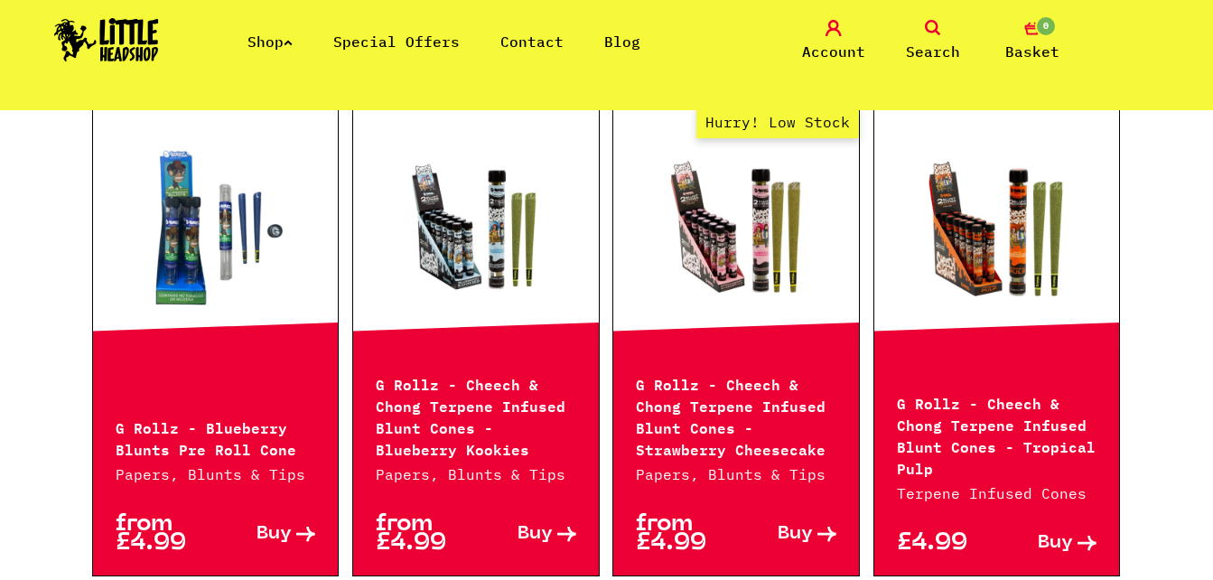  I want to click on img: Little Head Shop Logo, so click(107, 40).